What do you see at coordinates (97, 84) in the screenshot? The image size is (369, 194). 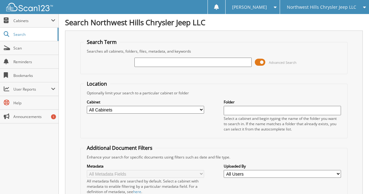 I see `legend: Location` at bounding box center [97, 84].